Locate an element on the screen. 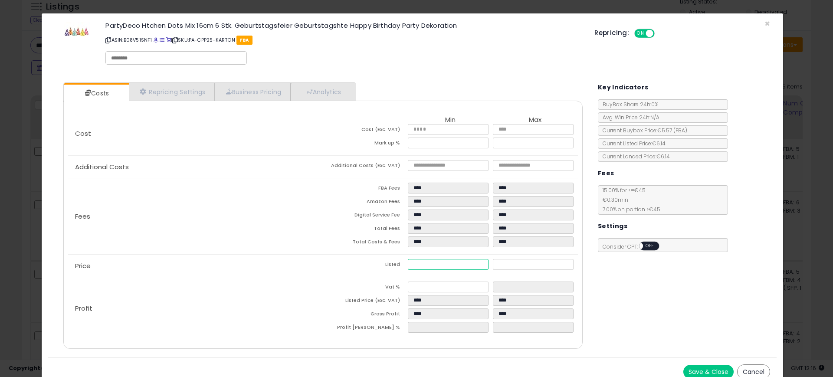 Image resolution: width=833 pixels, height=377 pixels. a: Business Pricing is located at coordinates (253, 92).